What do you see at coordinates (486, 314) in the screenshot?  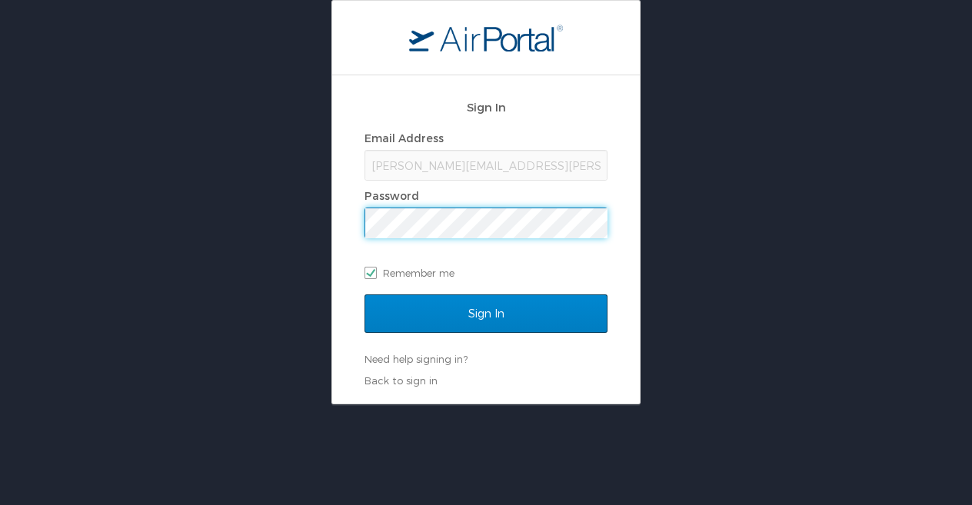 I see `input: Sign In` at bounding box center [486, 314].